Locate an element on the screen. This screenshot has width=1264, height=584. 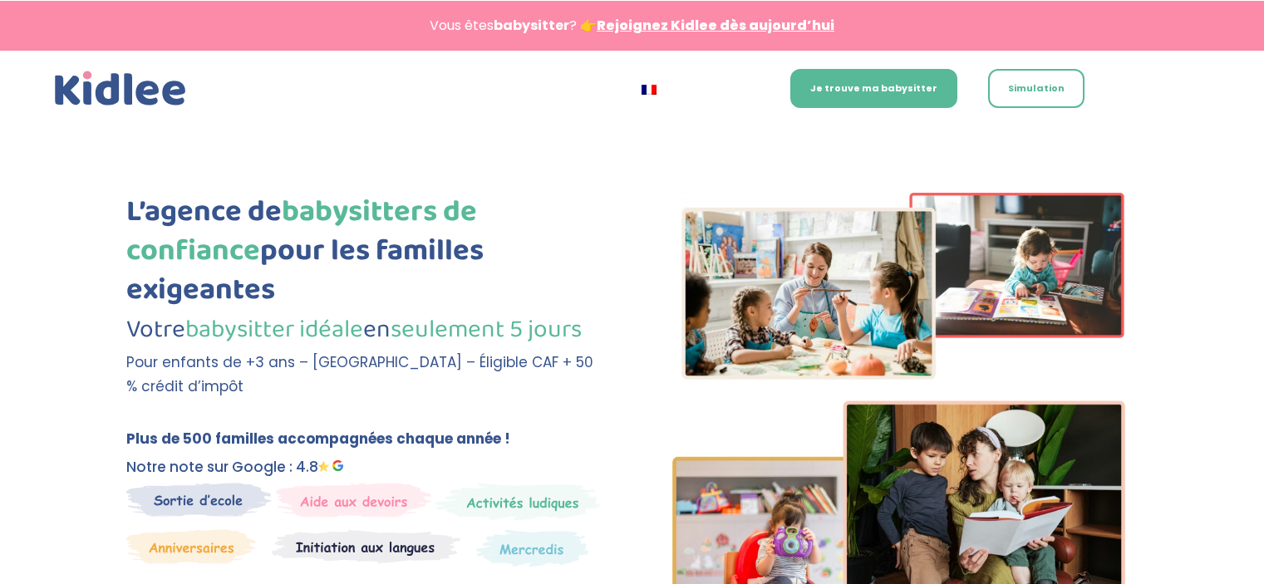
a: Rejoignez Kidlee dès aujourd’hui is located at coordinates (715, 25).